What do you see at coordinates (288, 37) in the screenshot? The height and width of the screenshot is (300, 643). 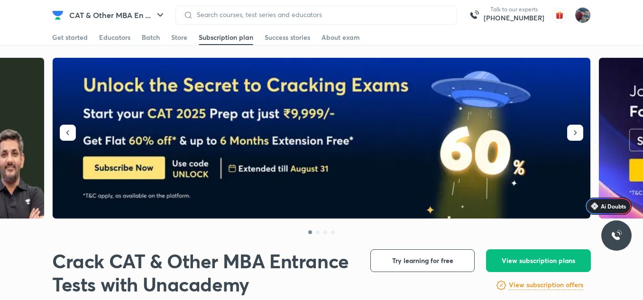 I see `a: Success stories` at bounding box center [288, 37].